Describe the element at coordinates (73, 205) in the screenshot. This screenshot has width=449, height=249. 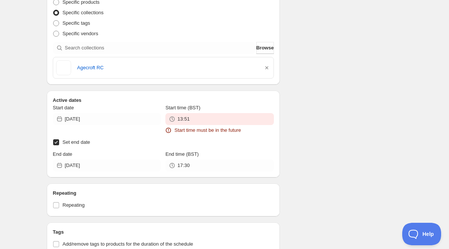
I see `span: Repeating` at that location.